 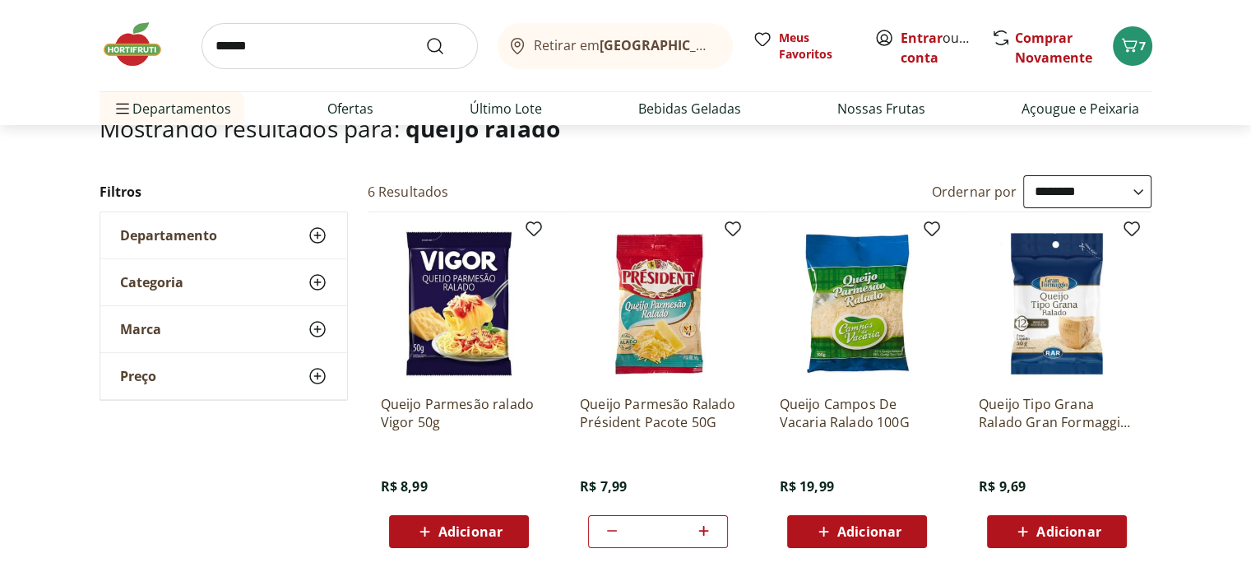 I want to click on a: Comprar Novamente, so click(x=1054, y=48).